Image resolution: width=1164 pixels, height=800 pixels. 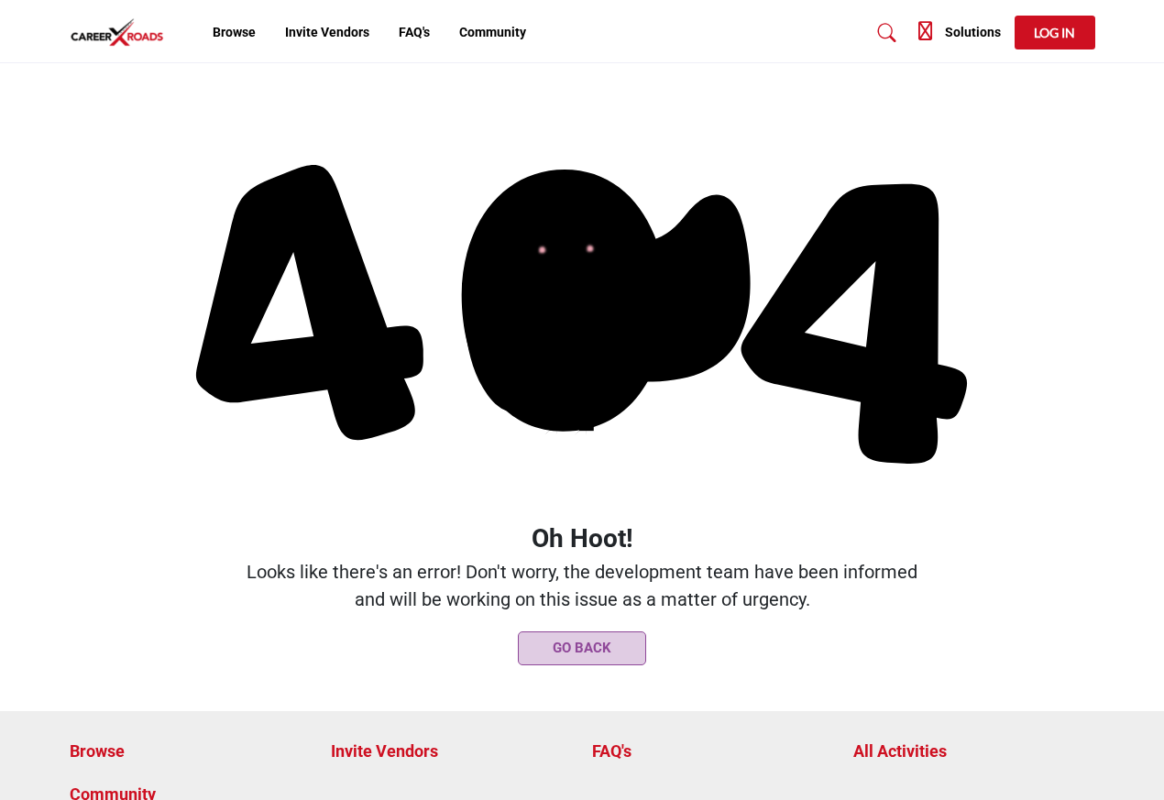 What do you see at coordinates (582, 539) in the screenshot?
I see `span: Oh Hoot!` at bounding box center [582, 539].